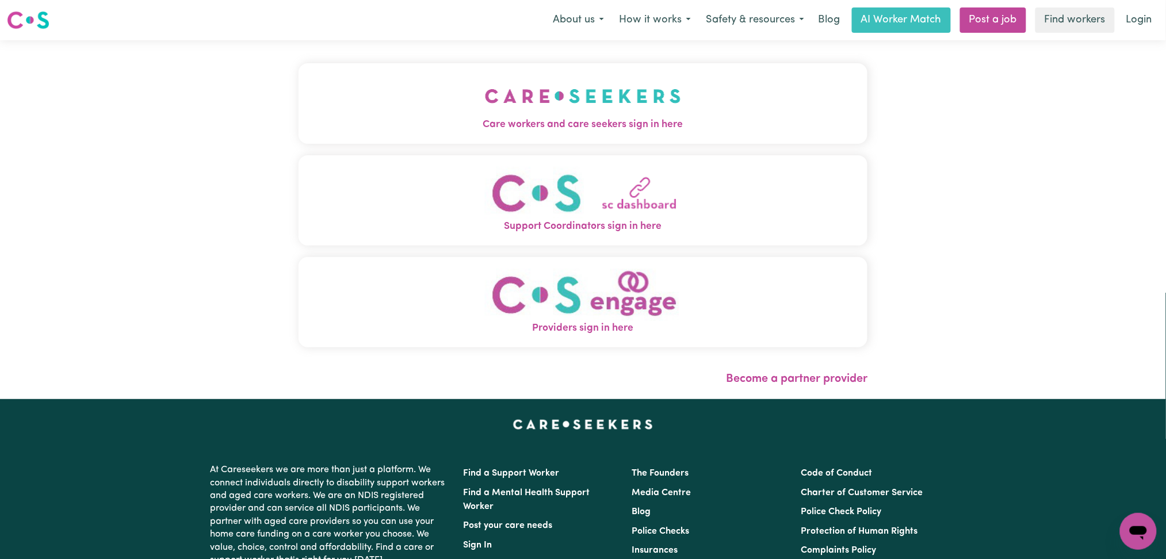 This screenshot has width=1166, height=559. I want to click on a: The Founders, so click(660, 473).